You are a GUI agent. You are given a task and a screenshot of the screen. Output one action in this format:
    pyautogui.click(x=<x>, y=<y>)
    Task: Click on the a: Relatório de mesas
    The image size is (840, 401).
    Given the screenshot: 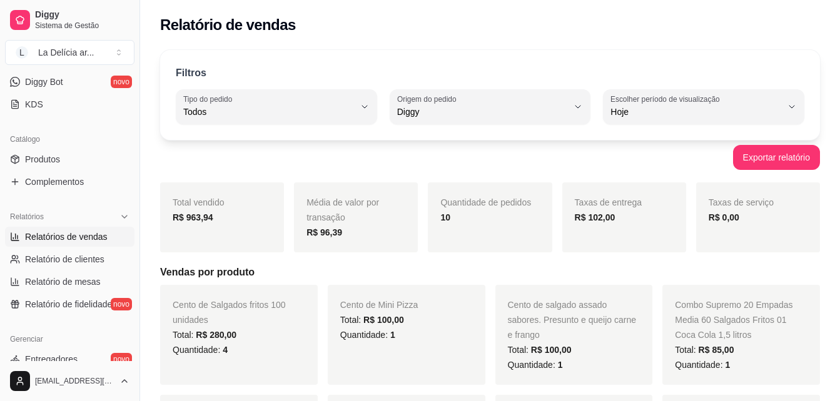 What is the action you would take?
    pyautogui.click(x=69, y=282)
    